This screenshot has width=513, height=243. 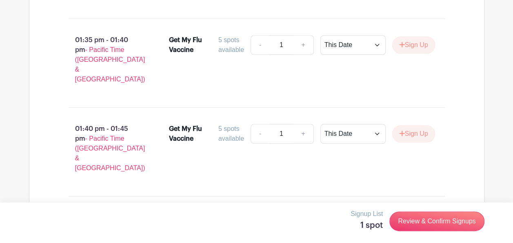 What do you see at coordinates (367, 214) in the screenshot?
I see `p: Signup List` at bounding box center [367, 214].